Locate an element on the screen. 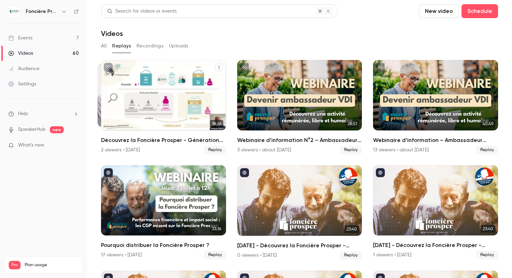 The image size is (512, 278). a: SpeakerHub is located at coordinates (32, 129).